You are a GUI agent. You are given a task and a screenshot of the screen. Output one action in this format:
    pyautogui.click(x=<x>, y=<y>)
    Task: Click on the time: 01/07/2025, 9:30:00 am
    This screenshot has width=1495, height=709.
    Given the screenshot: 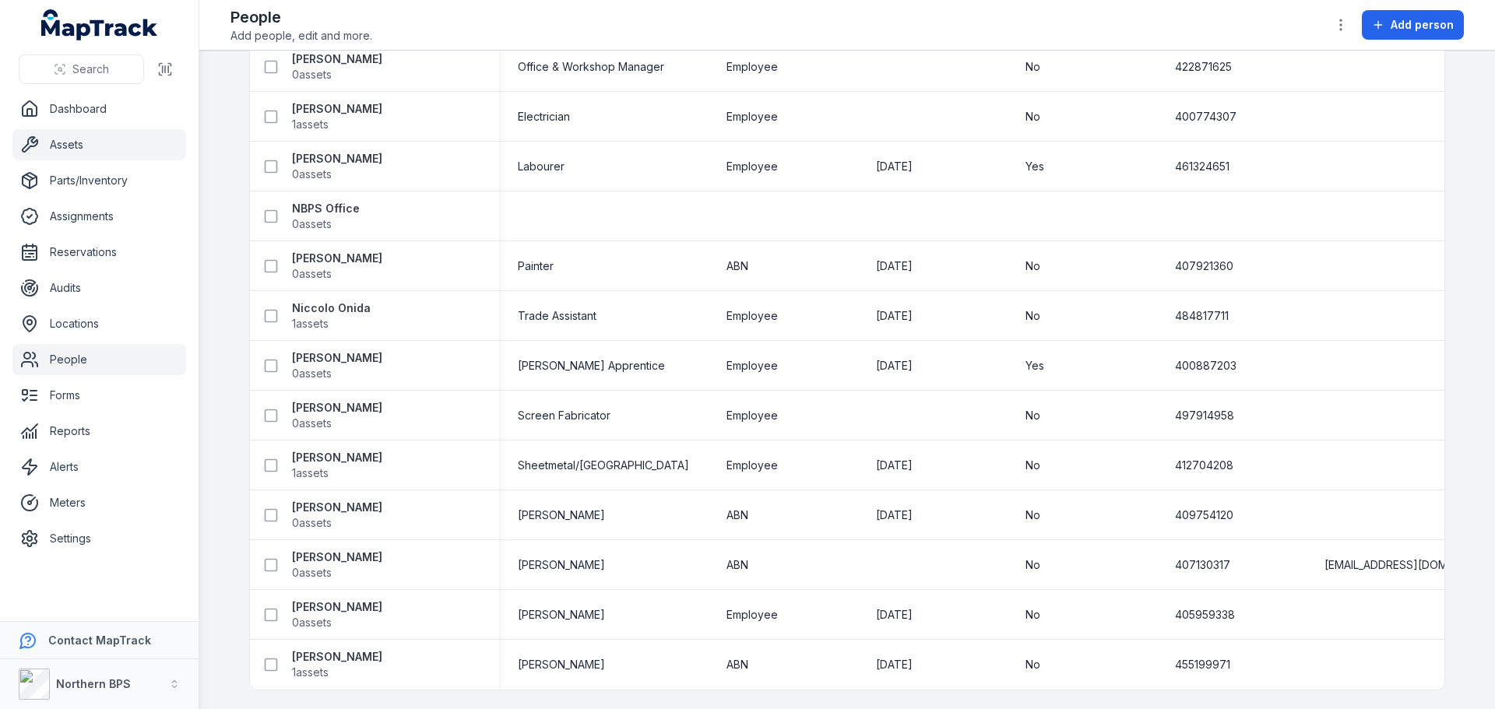 What is the action you would take?
    pyautogui.click(x=894, y=366)
    